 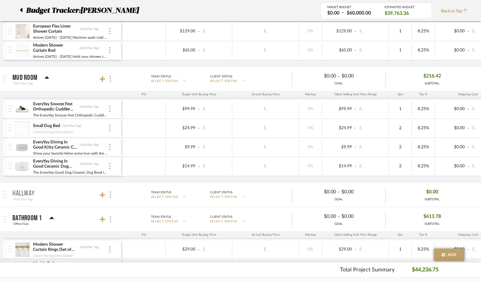 I want to click on div: Markup, so click(x=310, y=95).